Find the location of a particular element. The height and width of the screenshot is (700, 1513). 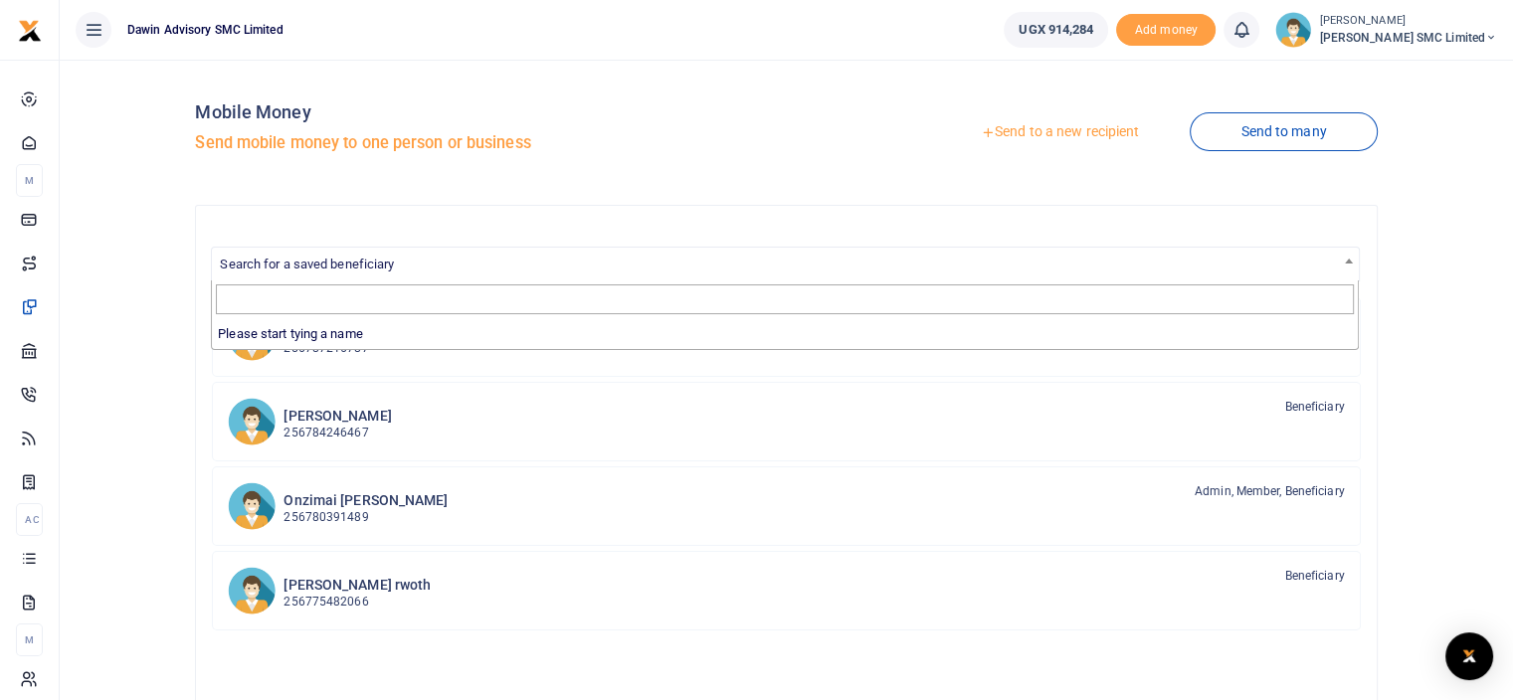

a: Send to many is located at coordinates (1283, 131).